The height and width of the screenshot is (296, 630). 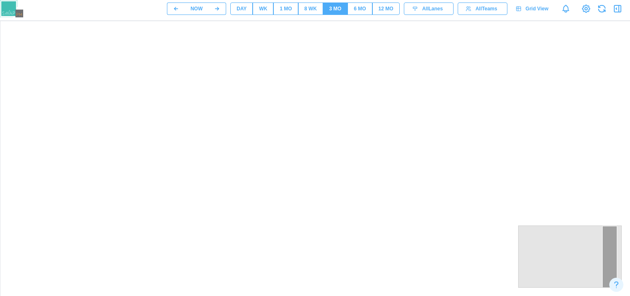 What do you see at coordinates (602, 9) in the screenshot?
I see `button: Refresh Grid` at bounding box center [602, 9].